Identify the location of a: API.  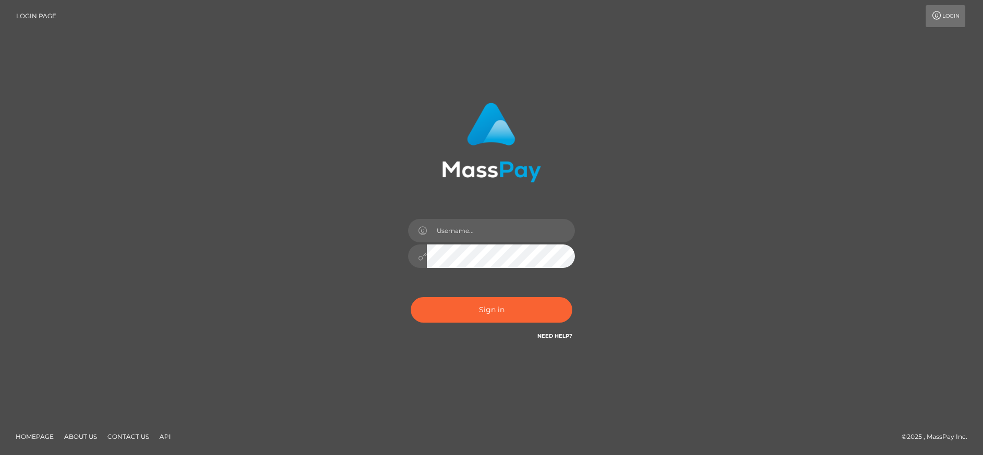
(165, 436).